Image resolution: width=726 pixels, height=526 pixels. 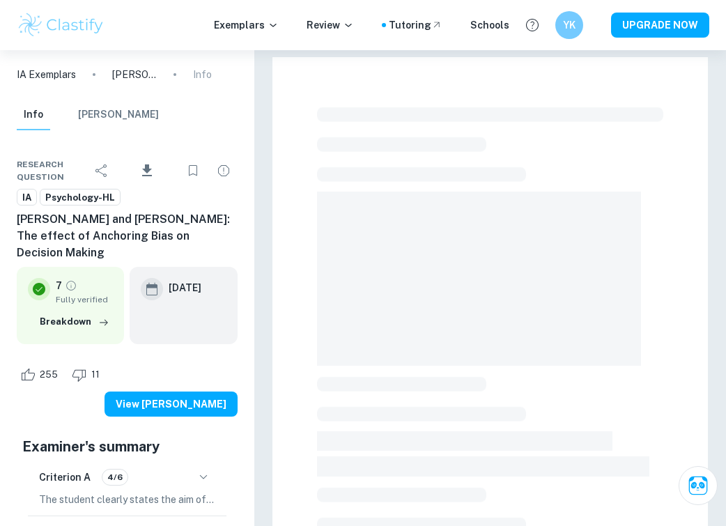 What do you see at coordinates (193, 171) in the screenshot?
I see `div: Bookmark` at bounding box center [193, 171].